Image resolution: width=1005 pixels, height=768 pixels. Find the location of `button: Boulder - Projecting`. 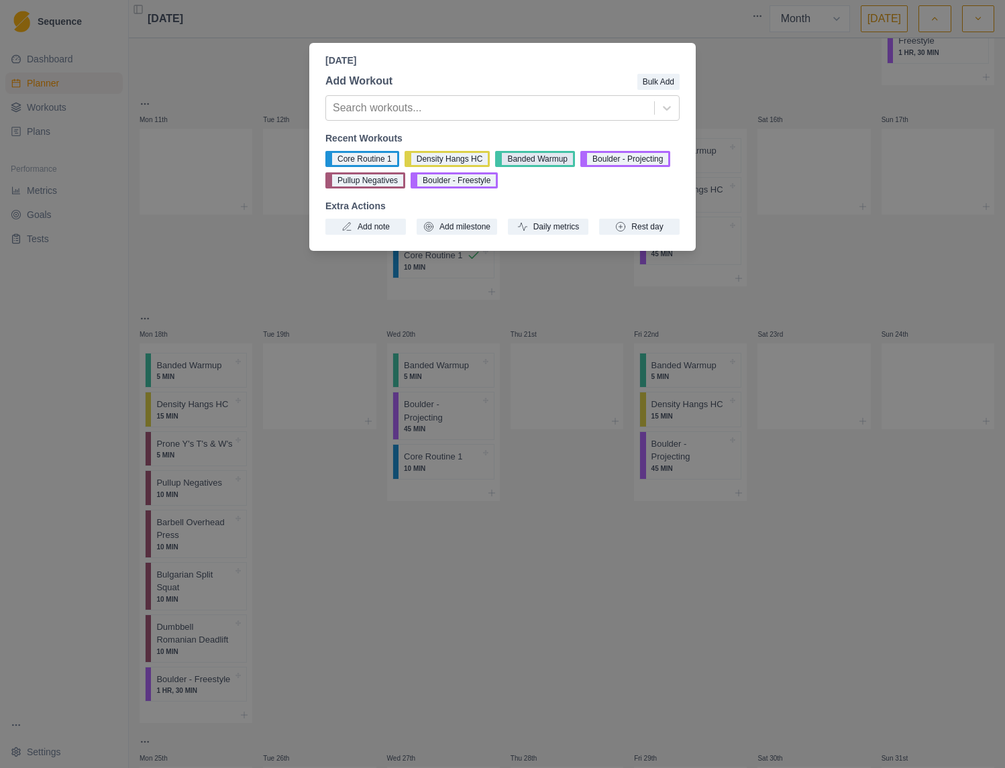

button: Boulder - Projecting is located at coordinates (625, 159).